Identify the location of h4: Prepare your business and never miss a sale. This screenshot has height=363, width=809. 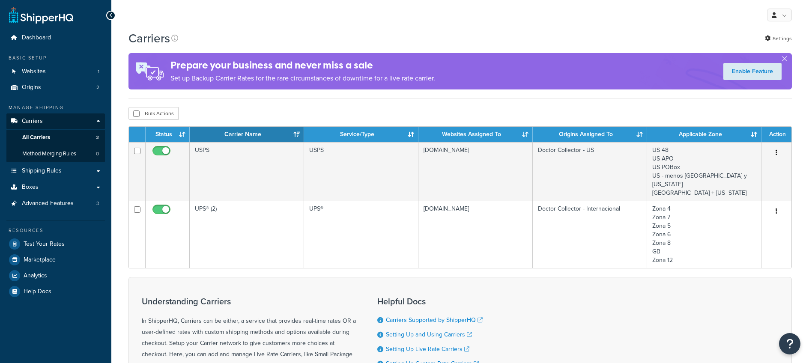
(303, 65).